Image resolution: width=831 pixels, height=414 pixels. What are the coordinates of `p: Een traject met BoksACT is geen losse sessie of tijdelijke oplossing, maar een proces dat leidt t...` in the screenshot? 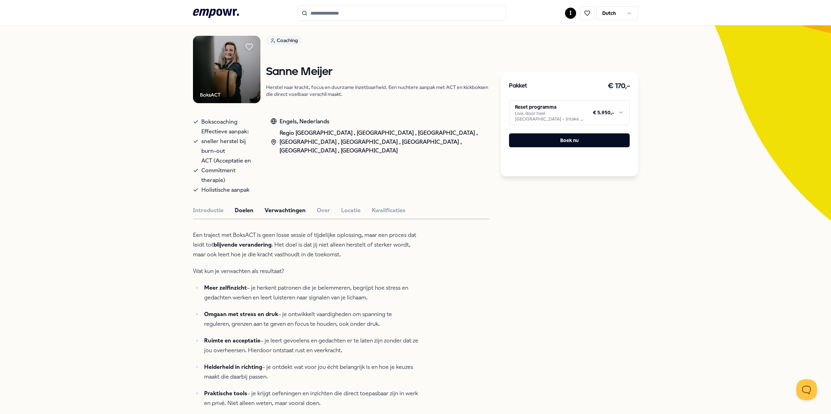 It's located at (306, 245).